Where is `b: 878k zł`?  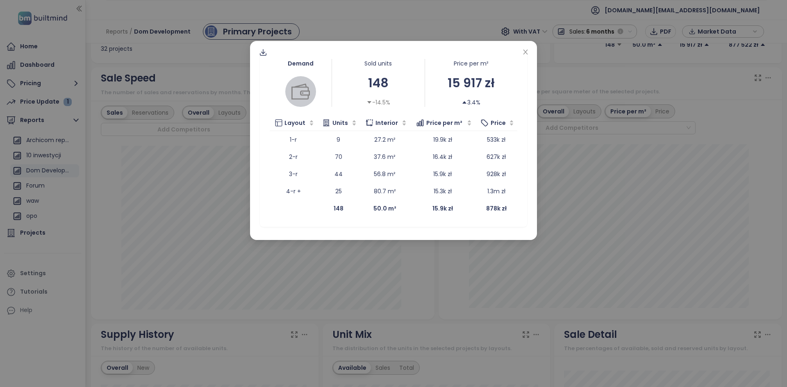
b: 878k zł is located at coordinates (496, 209).